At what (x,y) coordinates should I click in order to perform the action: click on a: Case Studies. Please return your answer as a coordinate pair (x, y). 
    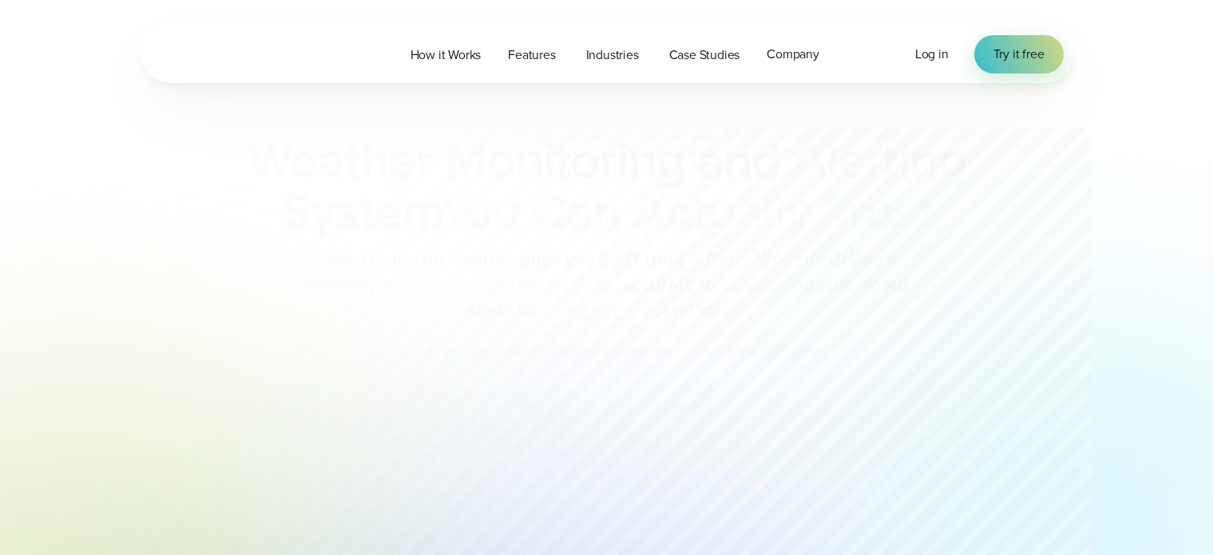
    Looking at the image, I should click on (704, 54).